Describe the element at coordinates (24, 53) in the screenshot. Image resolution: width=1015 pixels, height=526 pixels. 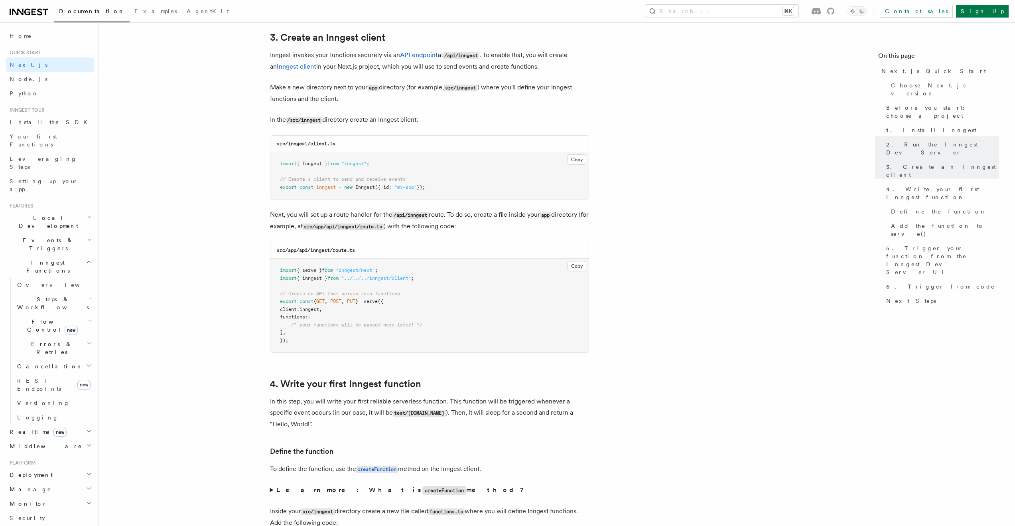
I see `span: Quick start` at that location.